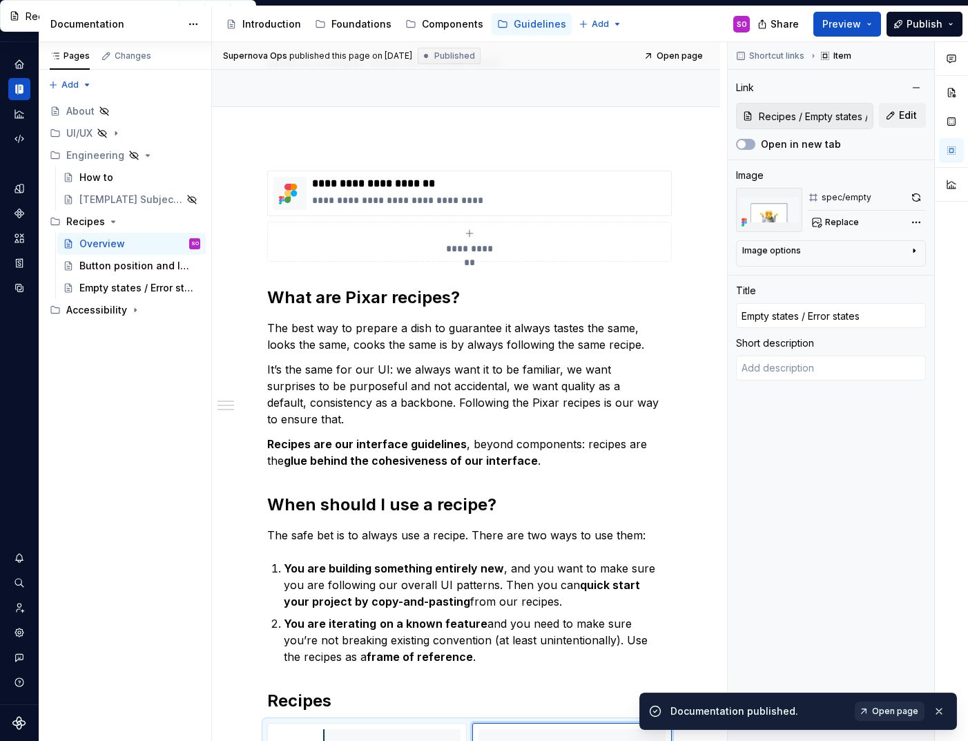  Describe the element at coordinates (758, 711) in the screenshot. I see `div: Documentation published.` at that location.